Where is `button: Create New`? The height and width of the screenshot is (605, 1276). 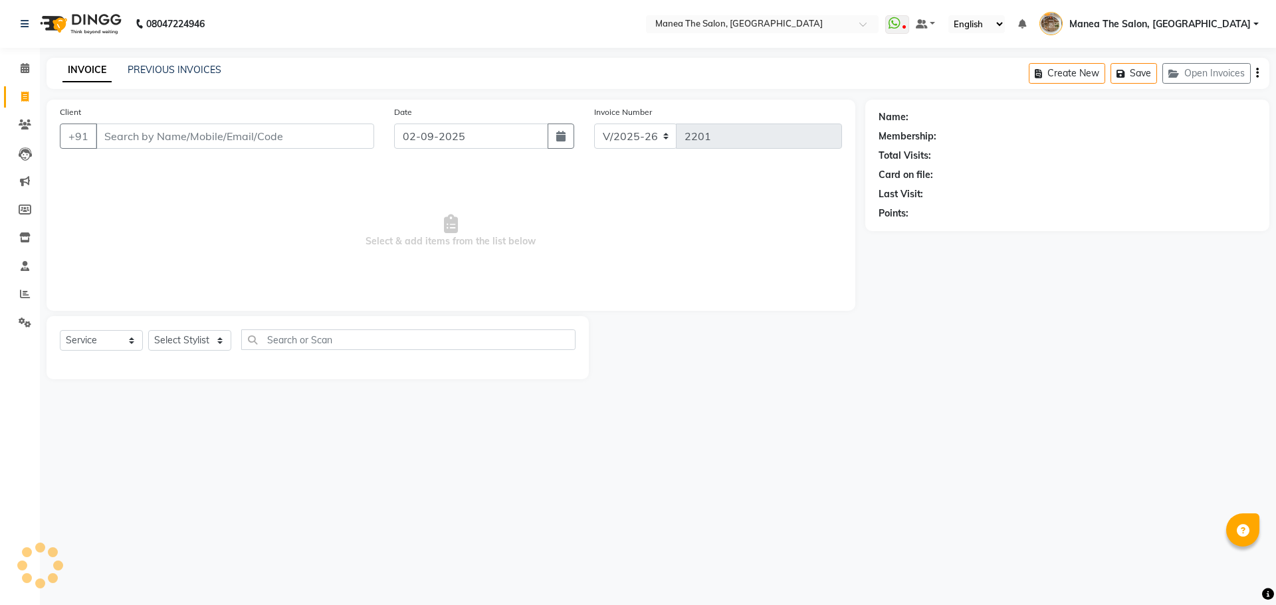
button: Create New is located at coordinates (1067, 73).